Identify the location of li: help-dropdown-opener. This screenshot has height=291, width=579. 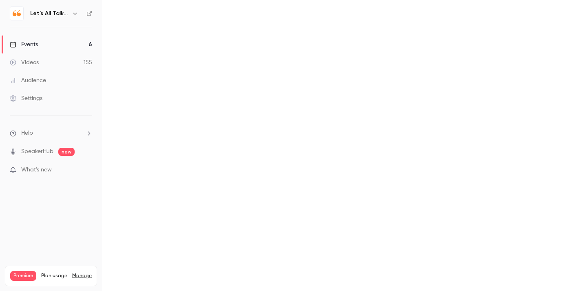
(51, 133).